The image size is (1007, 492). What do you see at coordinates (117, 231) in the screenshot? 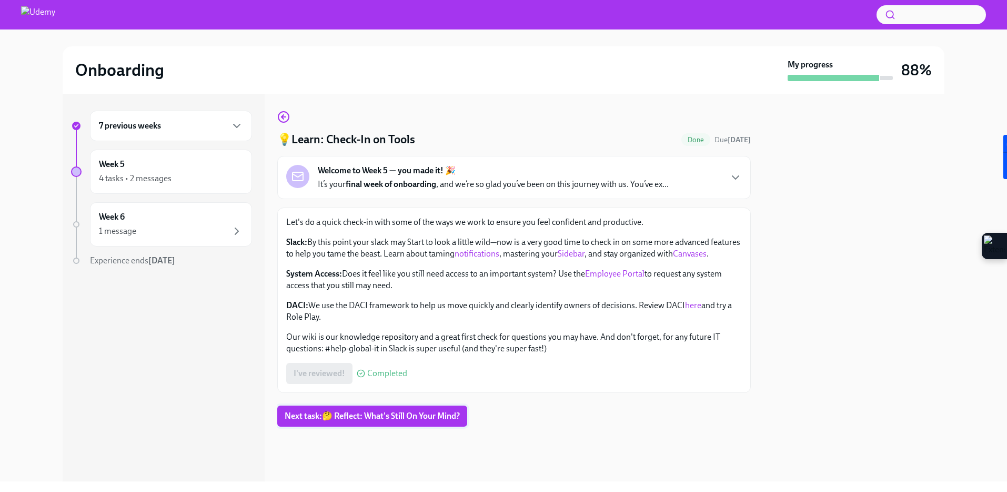
I see `div: 1 message` at bounding box center [117, 231].